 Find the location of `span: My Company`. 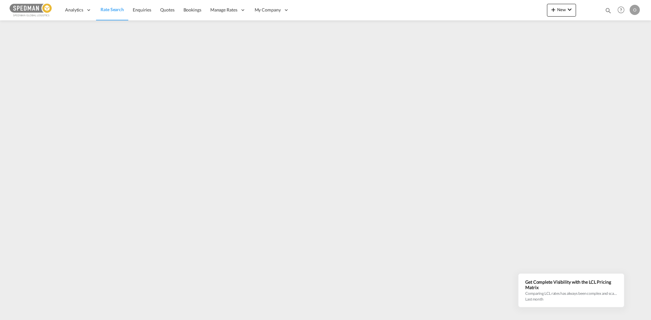

span: My Company is located at coordinates (268, 10).